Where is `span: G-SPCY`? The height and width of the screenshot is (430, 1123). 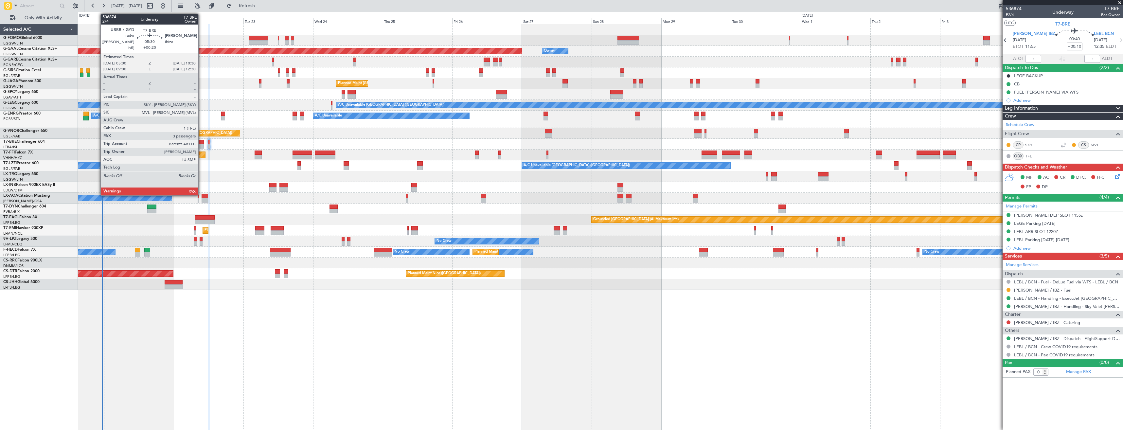 span: G-SPCY is located at coordinates (10, 92).